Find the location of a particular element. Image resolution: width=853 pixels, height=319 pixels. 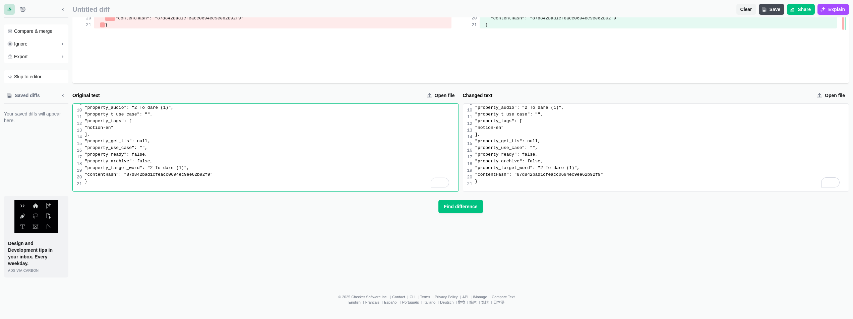

span: Explain is located at coordinates (836, 9).